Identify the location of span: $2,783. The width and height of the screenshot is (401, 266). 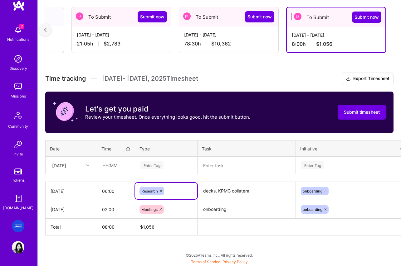
(112, 44).